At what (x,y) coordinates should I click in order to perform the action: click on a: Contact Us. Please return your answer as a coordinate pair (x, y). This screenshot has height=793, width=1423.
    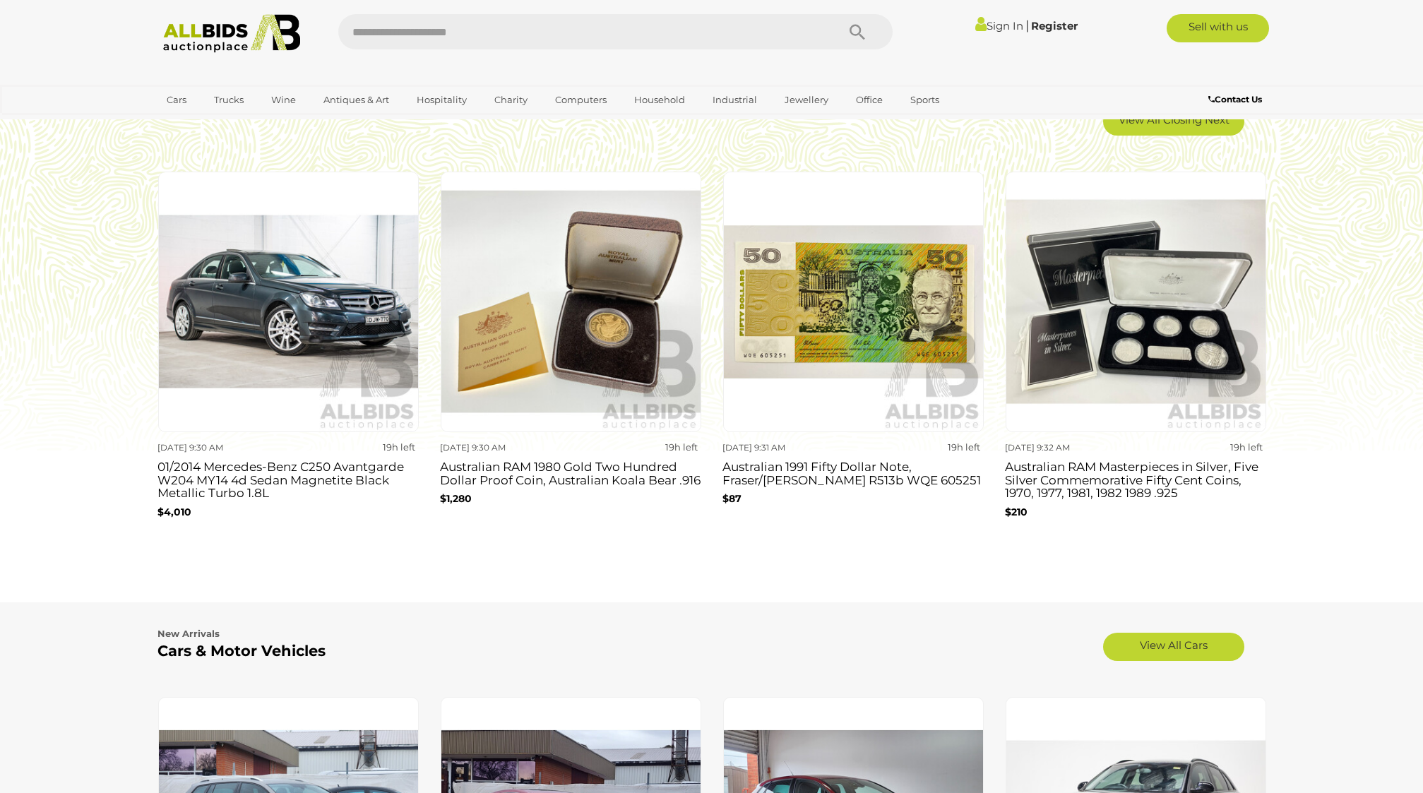
    Looking at the image, I should click on (1236, 100).